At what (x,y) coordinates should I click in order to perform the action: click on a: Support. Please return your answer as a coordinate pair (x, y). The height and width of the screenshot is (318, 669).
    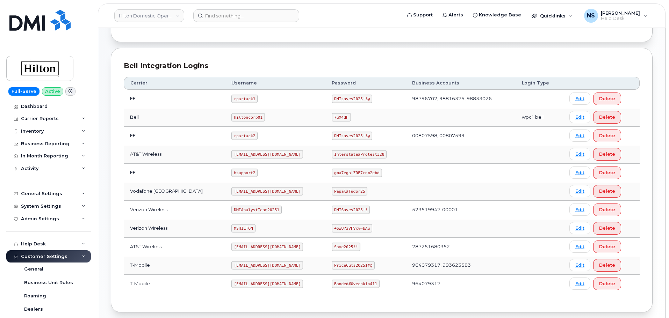
    Looking at the image, I should click on (420, 15).